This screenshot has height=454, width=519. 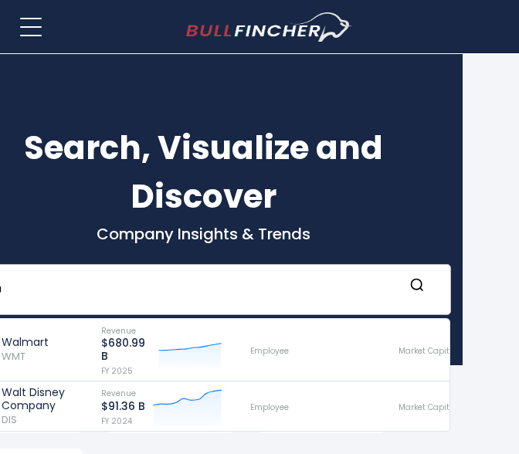 What do you see at coordinates (269, 27) in the screenshot?
I see `img: bullfincher logo` at bounding box center [269, 27].